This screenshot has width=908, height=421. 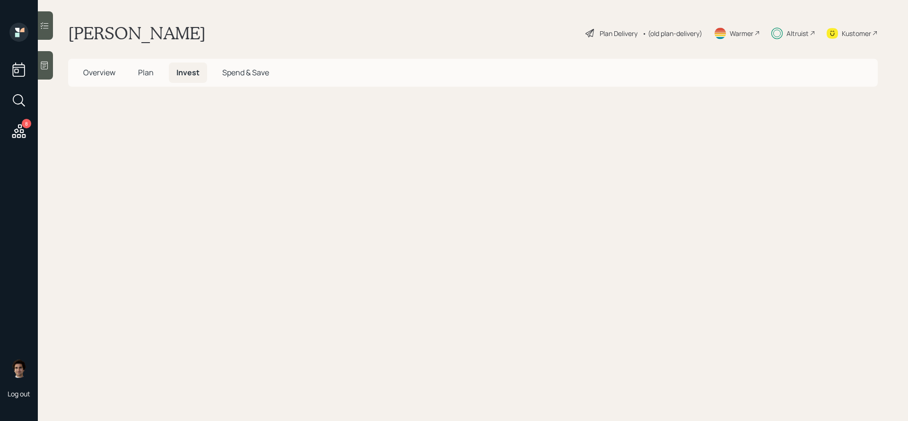 I want to click on div: Plan Delivery, so click(x=619, y=33).